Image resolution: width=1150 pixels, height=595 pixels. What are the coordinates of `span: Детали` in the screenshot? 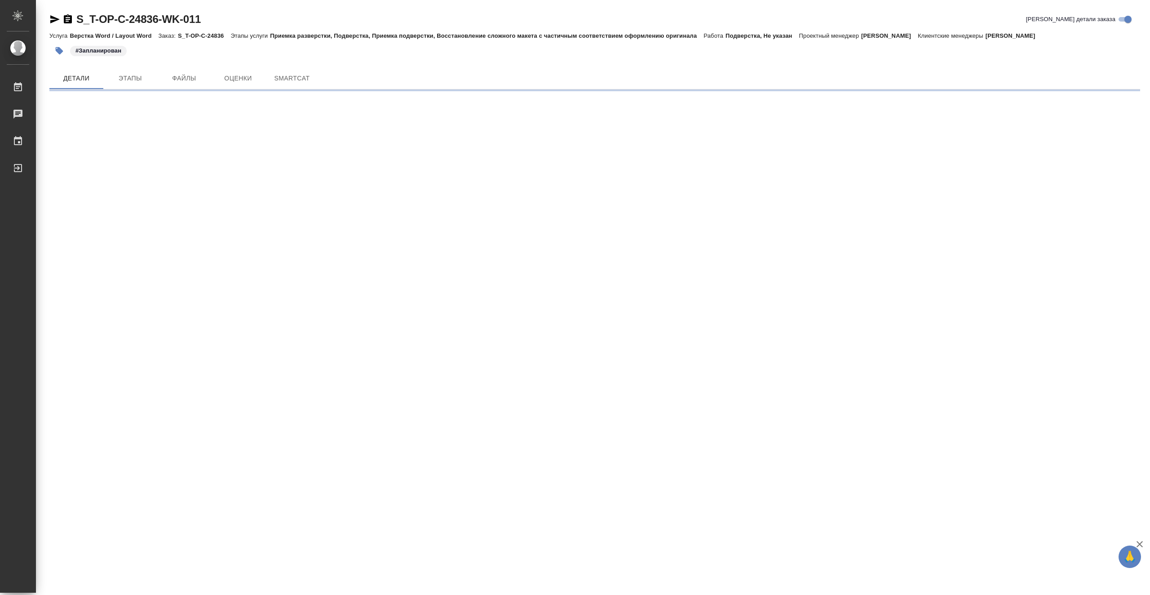 It's located at (76, 78).